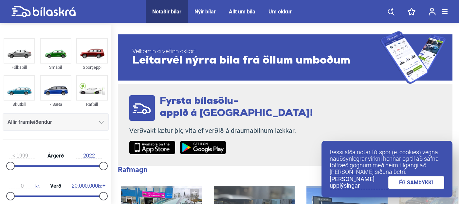  I want to click on div: Fólksbíll, so click(19, 67).